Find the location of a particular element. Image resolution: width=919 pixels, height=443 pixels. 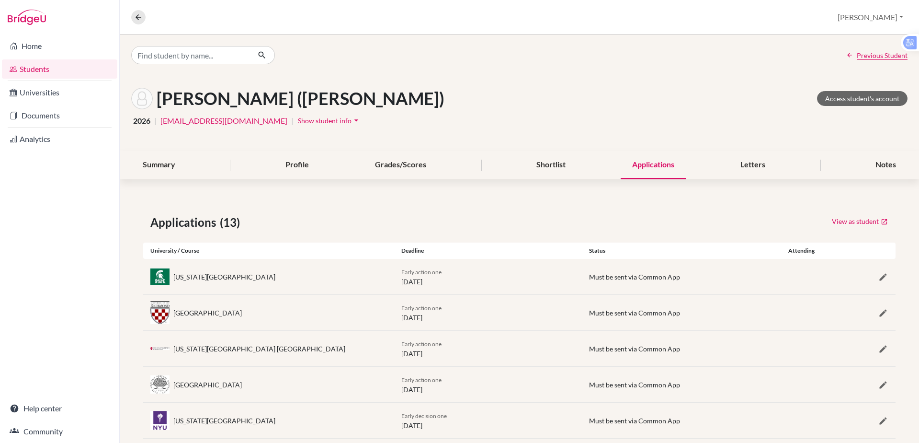

a: Documents is located at coordinates (59, 115).